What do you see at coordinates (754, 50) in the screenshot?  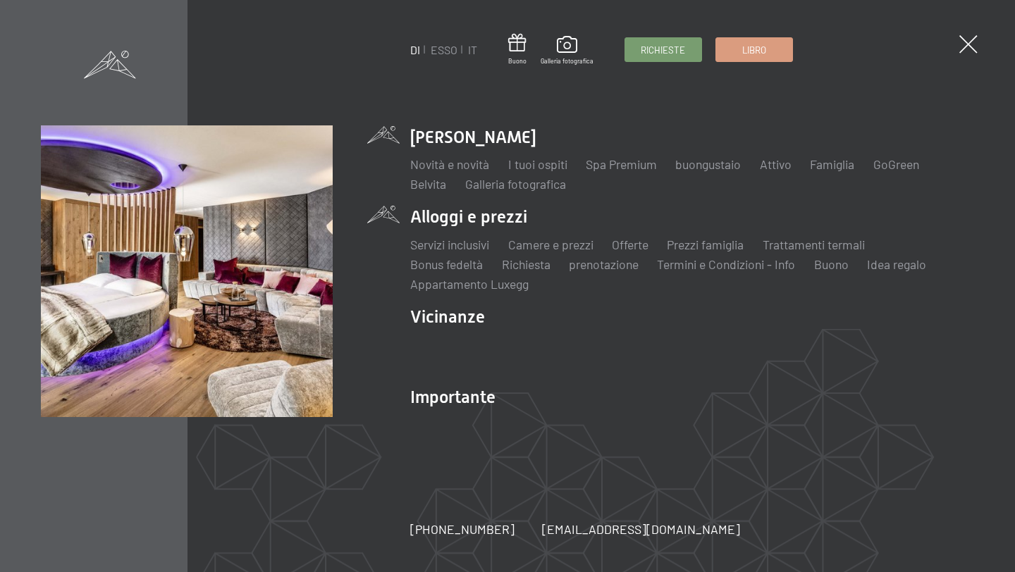 I see `font: Libro` at bounding box center [754, 50].